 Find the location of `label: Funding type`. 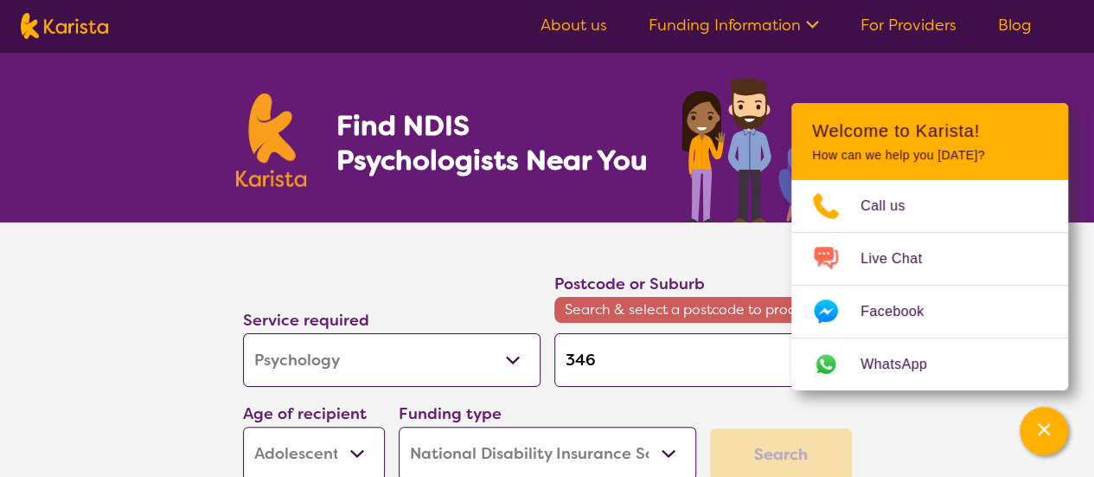

label: Funding type is located at coordinates (450, 414).